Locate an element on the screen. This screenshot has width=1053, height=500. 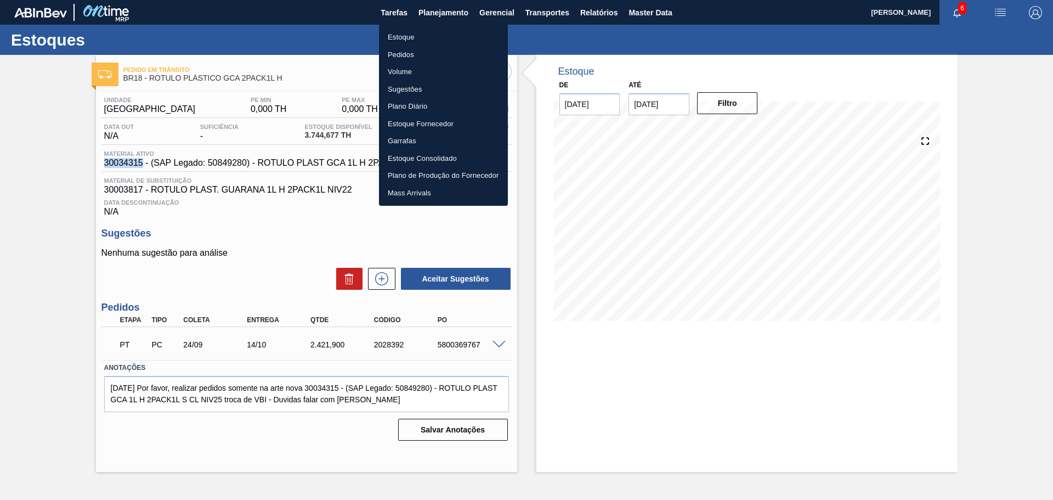
li: Plano Diário is located at coordinates (443, 106).